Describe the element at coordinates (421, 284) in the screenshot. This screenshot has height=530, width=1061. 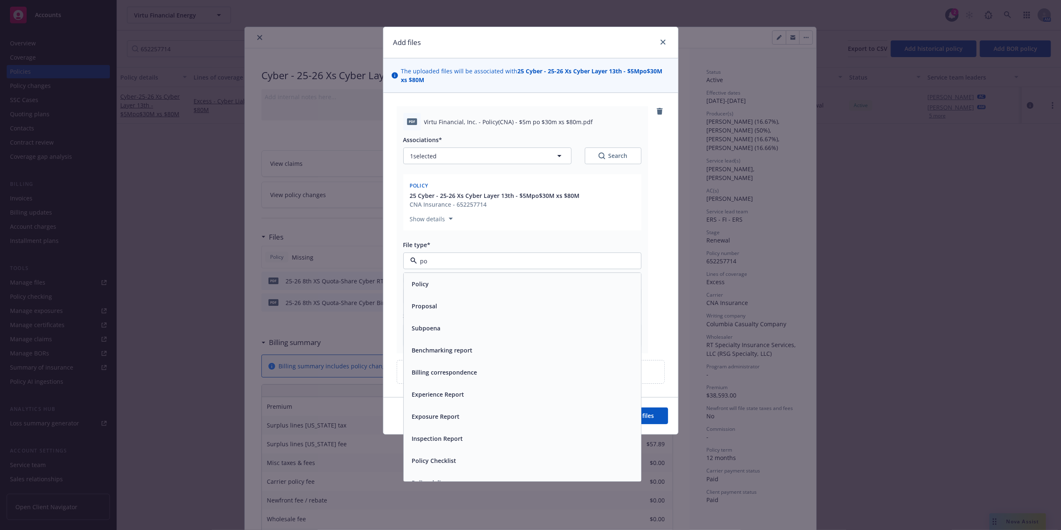
I see `button: Policy` at that location.